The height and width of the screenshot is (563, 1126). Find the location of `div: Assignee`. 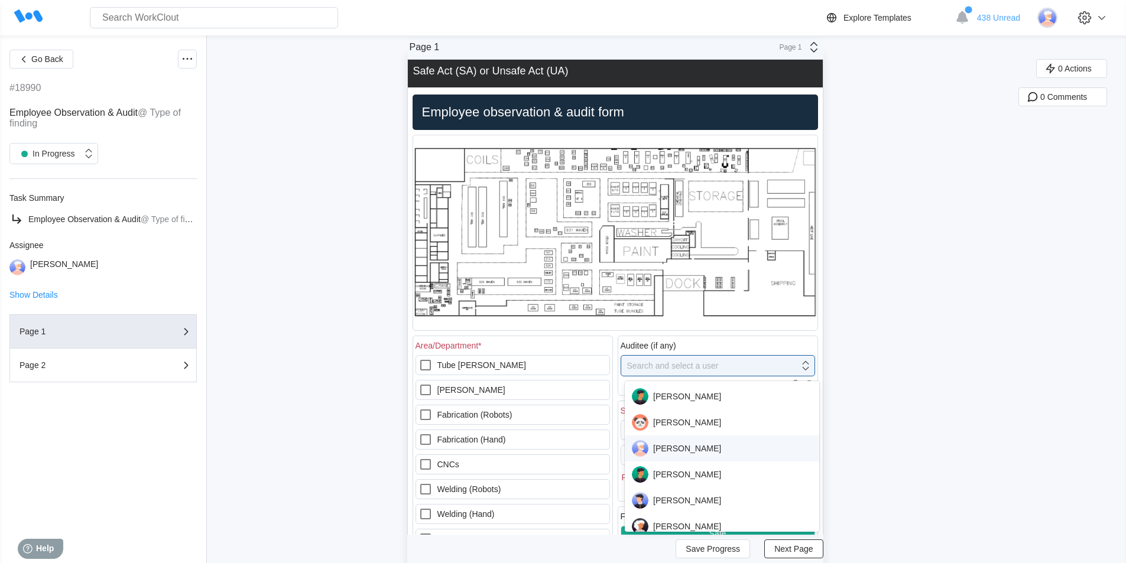

div: Assignee is located at coordinates (103, 245).